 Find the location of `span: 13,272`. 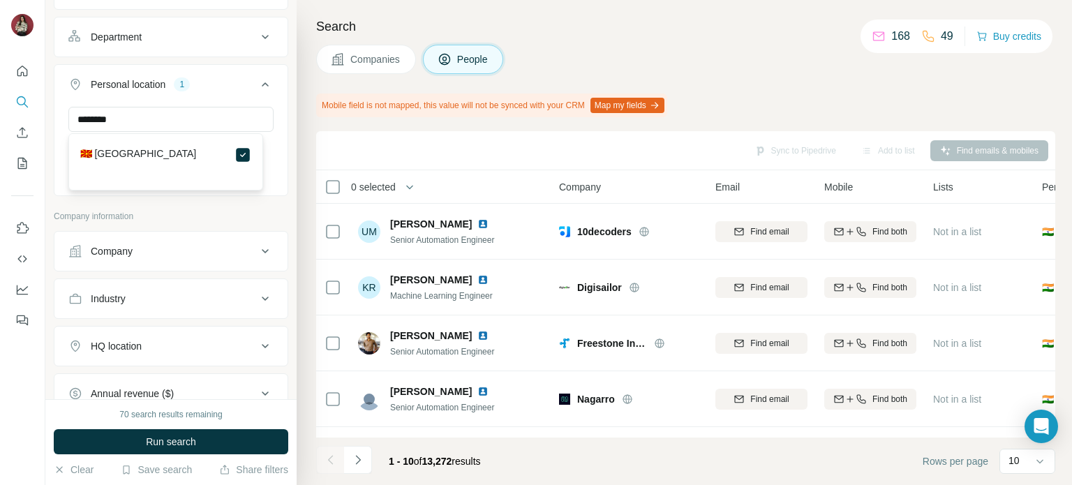

span: 13,272 is located at coordinates (437, 461).